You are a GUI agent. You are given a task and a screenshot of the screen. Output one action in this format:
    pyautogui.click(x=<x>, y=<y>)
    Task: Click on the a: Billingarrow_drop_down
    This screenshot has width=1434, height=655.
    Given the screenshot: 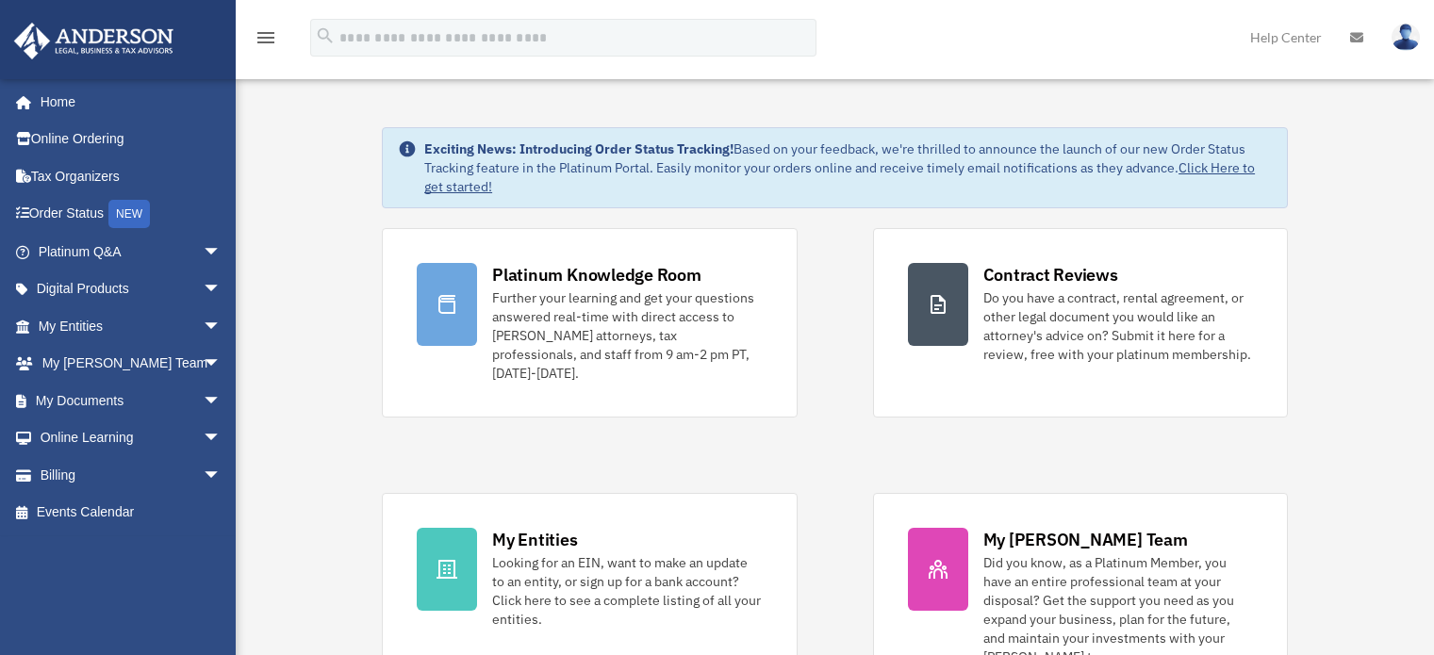 What is the action you would take?
    pyautogui.click(x=131, y=475)
    